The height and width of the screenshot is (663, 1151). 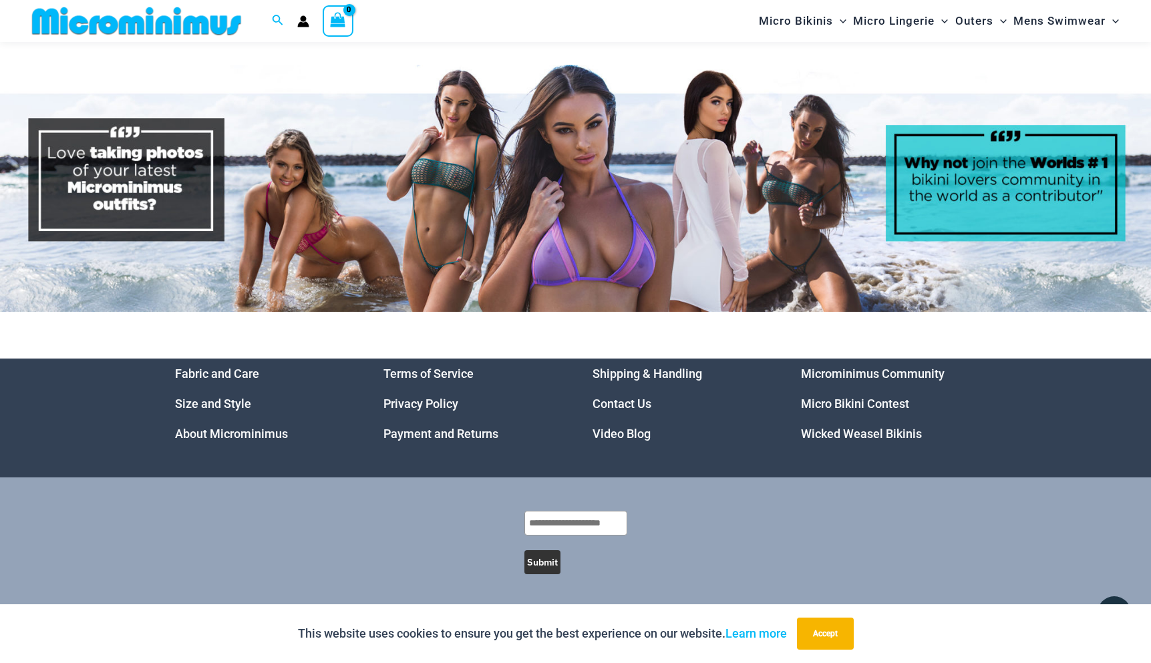 I want to click on a: Terms of Service, so click(x=428, y=373).